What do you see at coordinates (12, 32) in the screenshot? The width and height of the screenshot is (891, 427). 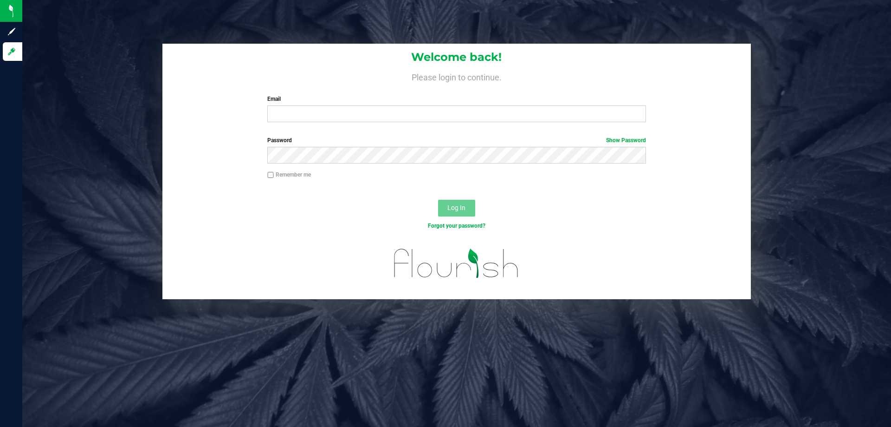 I see `inline-svg: Sign up` at bounding box center [12, 32].